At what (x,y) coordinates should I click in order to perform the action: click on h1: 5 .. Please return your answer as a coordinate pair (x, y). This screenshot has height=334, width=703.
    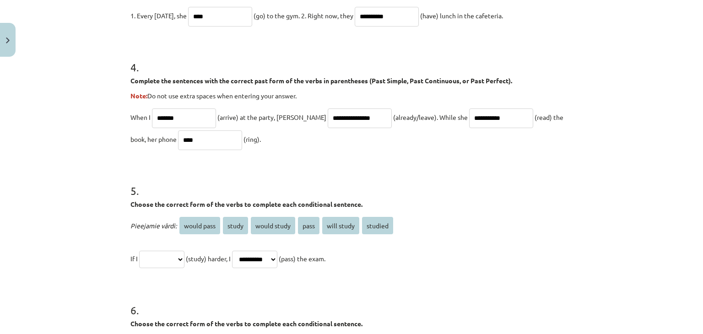
    Looking at the image, I should click on (351, 183).